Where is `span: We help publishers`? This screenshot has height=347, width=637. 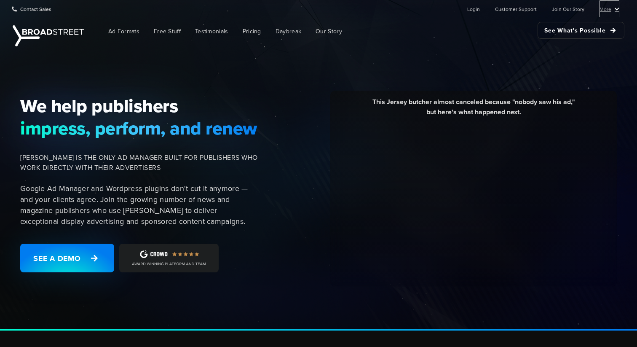 span: We help publishers is located at coordinates (139, 106).